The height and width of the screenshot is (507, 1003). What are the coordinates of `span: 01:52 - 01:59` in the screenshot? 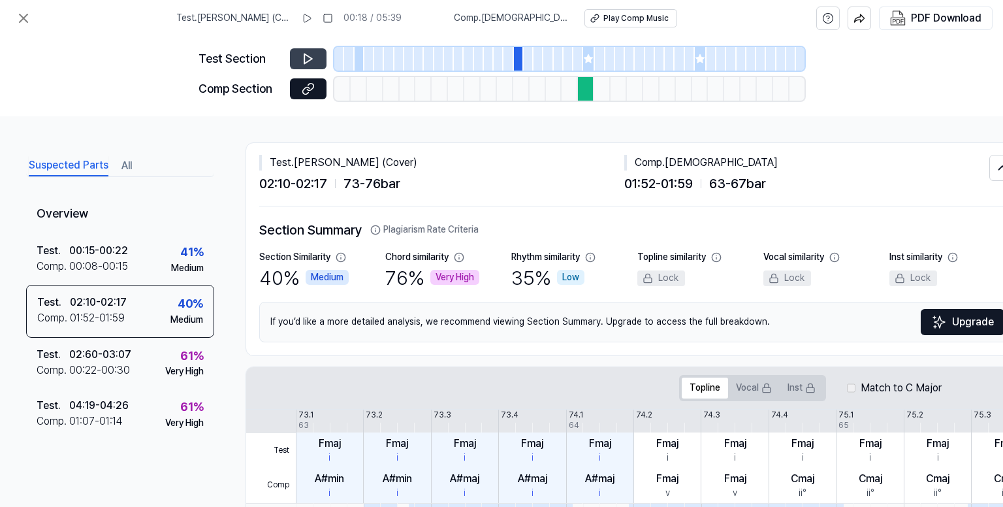 It's located at (658, 184).